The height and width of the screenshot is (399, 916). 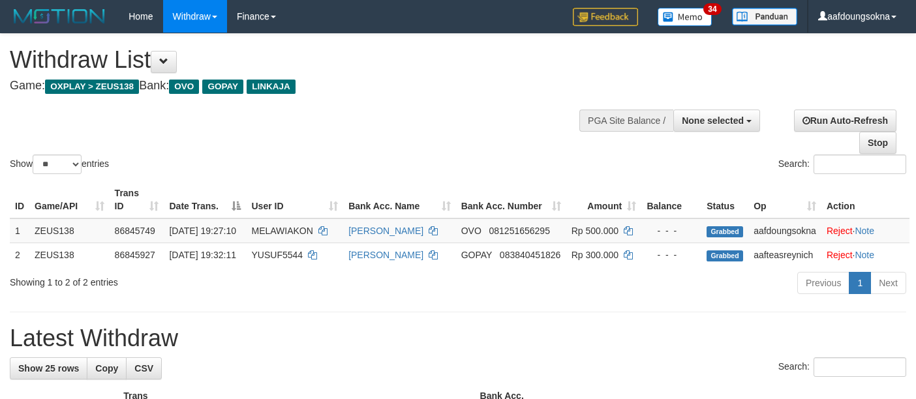 What do you see at coordinates (785, 255) in the screenshot?
I see `td: aafteasreynich` at bounding box center [785, 255].